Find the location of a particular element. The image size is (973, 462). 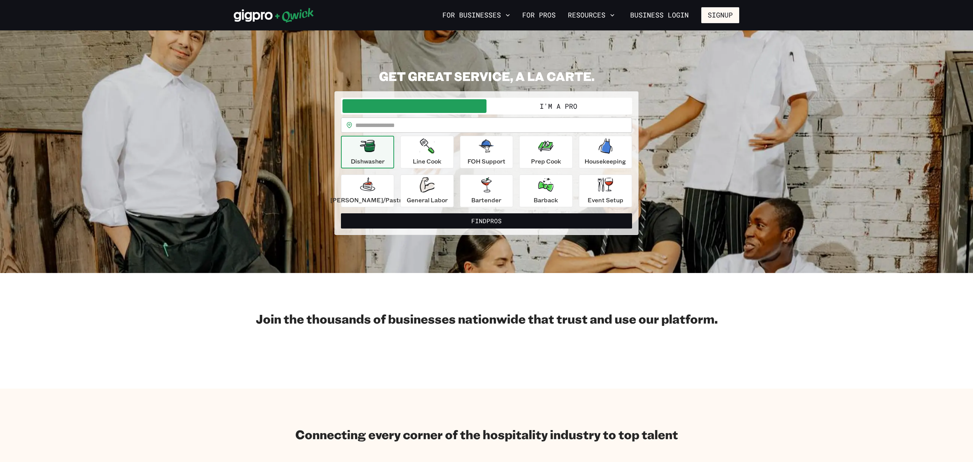

p: Event Setup is located at coordinates (606, 200).